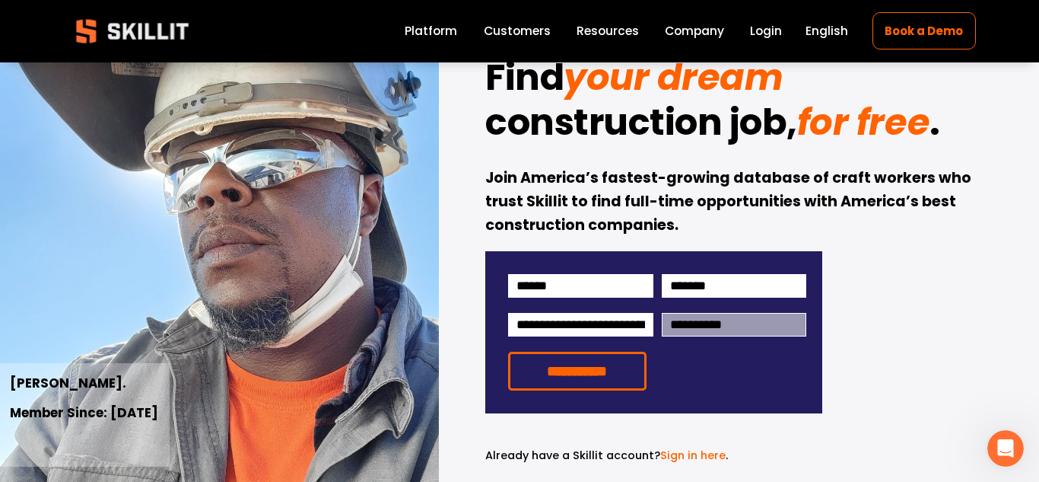 Image resolution: width=1039 pixels, height=482 pixels. I want to click on div: language picker, so click(827, 31).